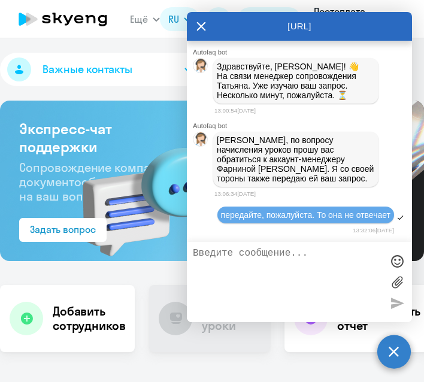 Image resolution: width=424 pixels, height=382 pixels. Describe the element at coordinates (397, 282) in the screenshot. I see `label: Лимит 10 файлов` at that location.